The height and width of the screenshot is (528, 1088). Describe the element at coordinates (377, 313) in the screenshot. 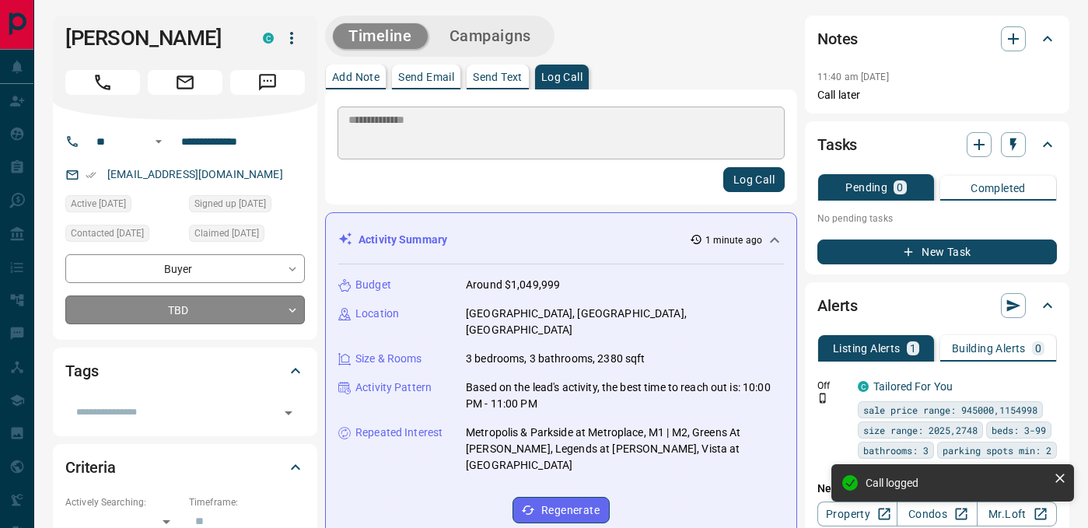

I see `p: Location` at that location.